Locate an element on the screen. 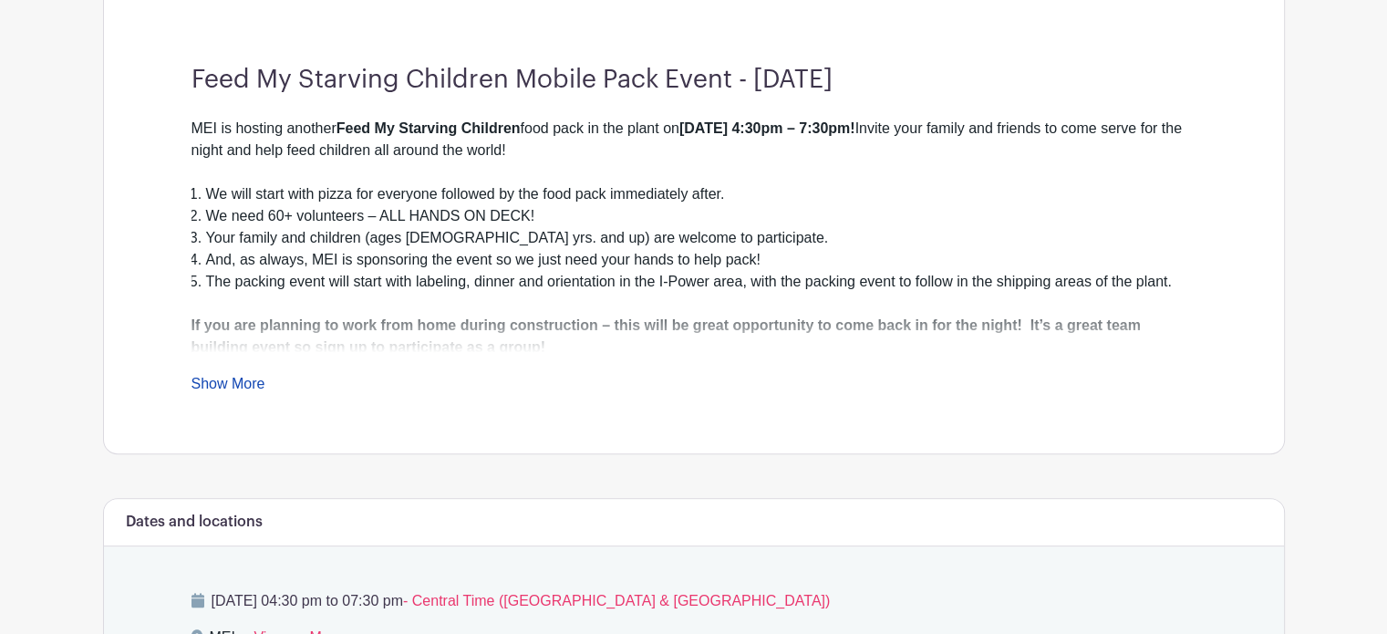 The height and width of the screenshot is (634, 1387). div: MEI is hosting another food pack in the plant on Invite your family and friends to come serve for... is located at coordinates (694, 140).